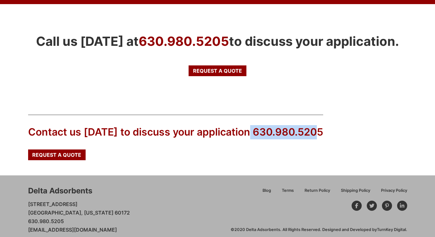 Image resolution: width=435 pixels, height=237 pixels. I want to click on span: Shipping Policy, so click(355, 190).